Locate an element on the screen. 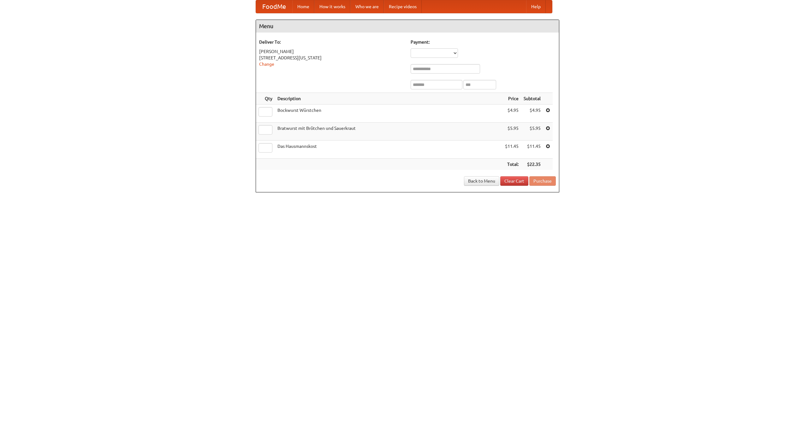 Image resolution: width=808 pixels, height=447 pixels. th: Subtotal is located at coordinates (532, 98).